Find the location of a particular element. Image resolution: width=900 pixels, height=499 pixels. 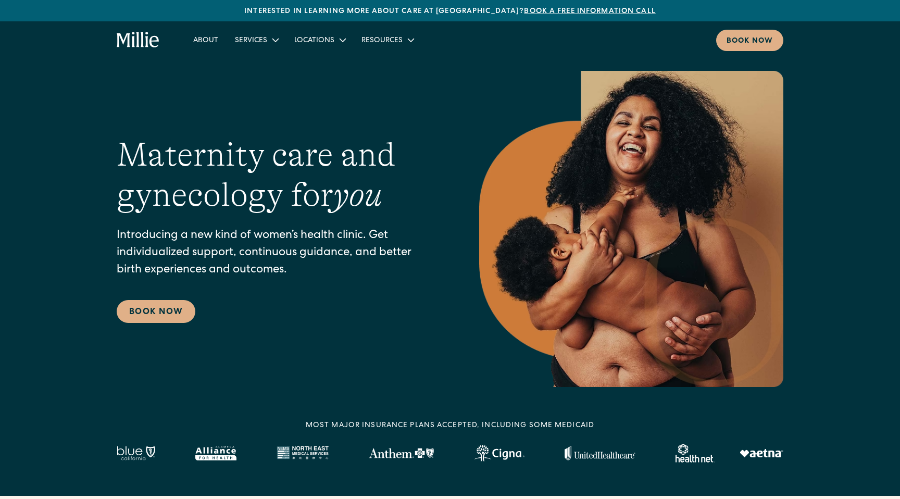

img: Anthem Logo is located at coordinates (401, 453).